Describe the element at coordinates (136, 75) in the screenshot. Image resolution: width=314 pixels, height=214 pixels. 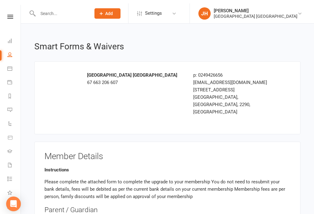
I see `div: 67 663 206 607` at that location.